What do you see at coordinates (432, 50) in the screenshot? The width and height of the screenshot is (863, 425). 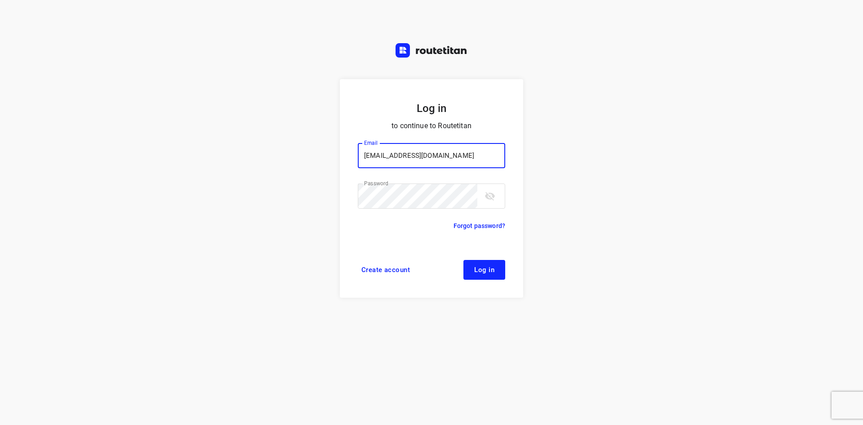 I see `img: Routetitan` at bounding box center [432, 50].